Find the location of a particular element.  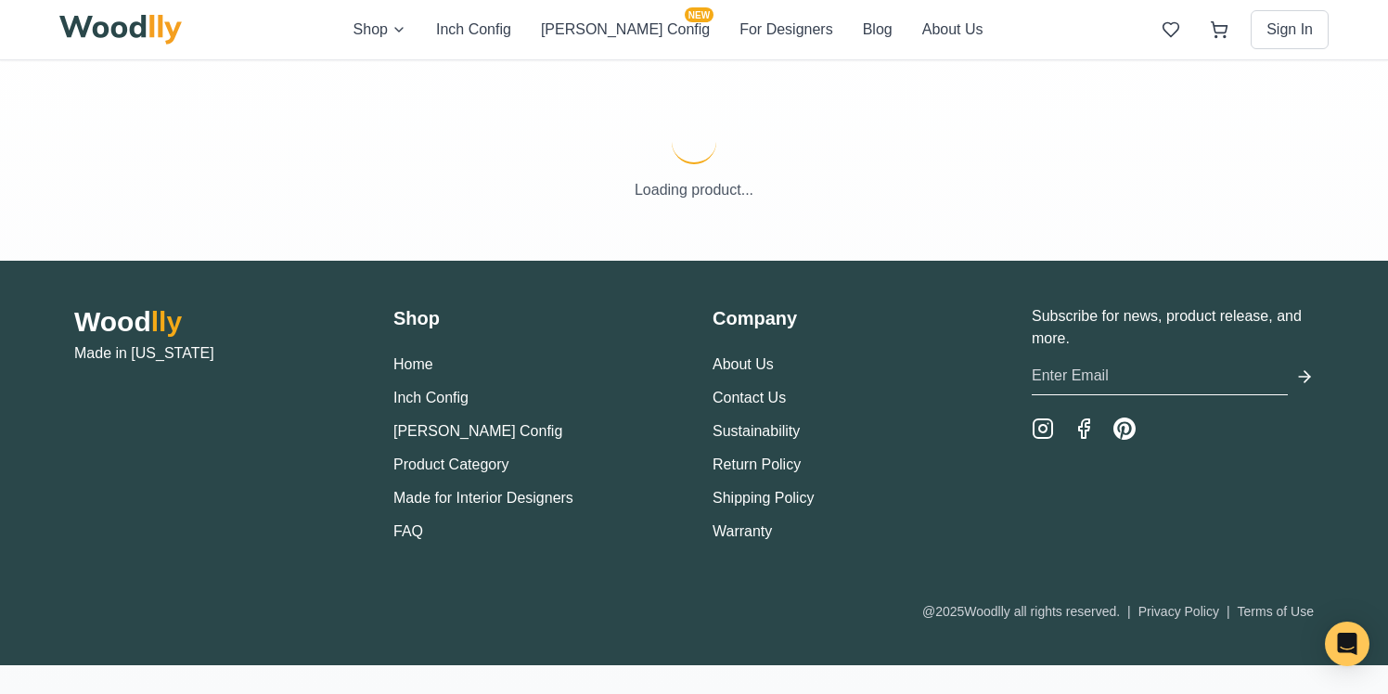

p: Subscribe for news, product release, and more. is located at coordinates (1172, 327).